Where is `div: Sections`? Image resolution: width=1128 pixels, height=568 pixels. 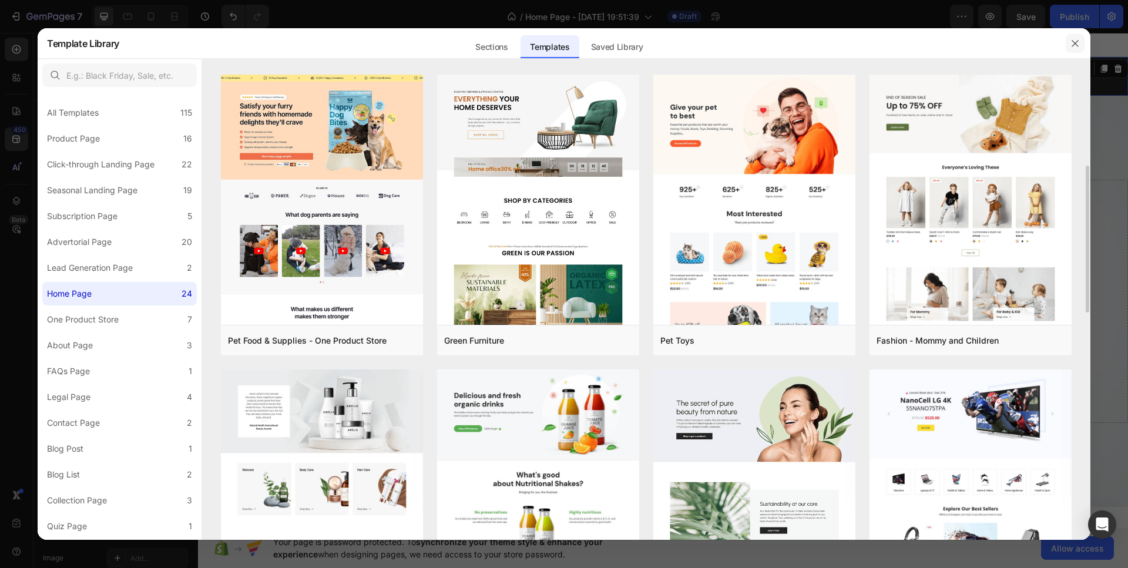 div: Sections is located at coordinates (491, 47).